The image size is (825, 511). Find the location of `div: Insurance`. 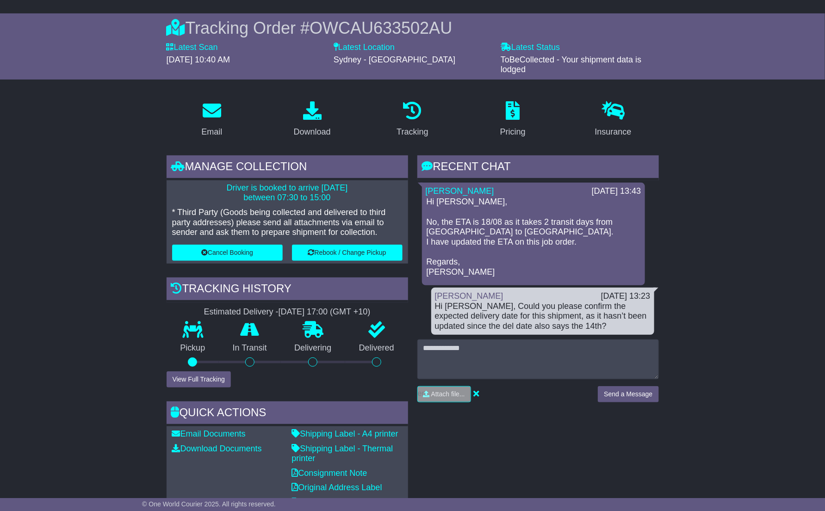

div: Insurance is located at coordinates (613, 132).